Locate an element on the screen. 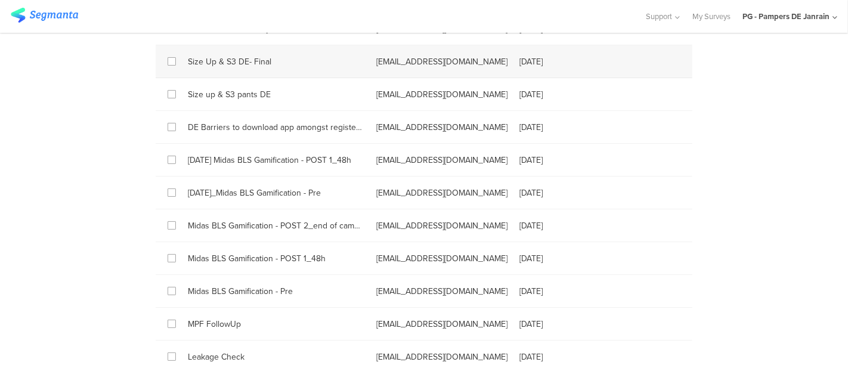 Image resolution: width=848 pixels, height=365 pixels. div: Size up & S3 pants DE is located at coordinates (270, 94).